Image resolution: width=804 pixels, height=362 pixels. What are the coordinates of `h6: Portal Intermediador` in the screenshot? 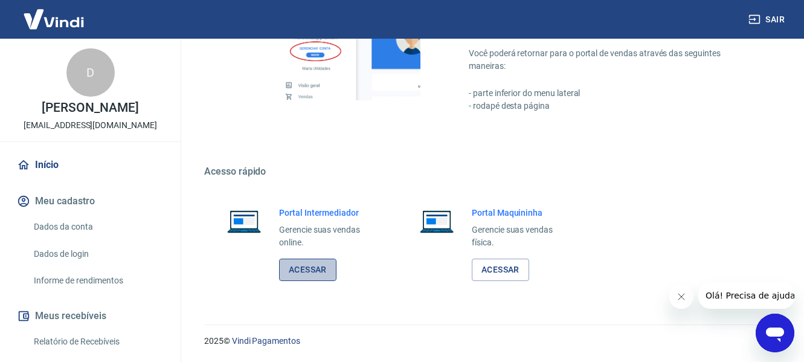 It's located at (327, 213).